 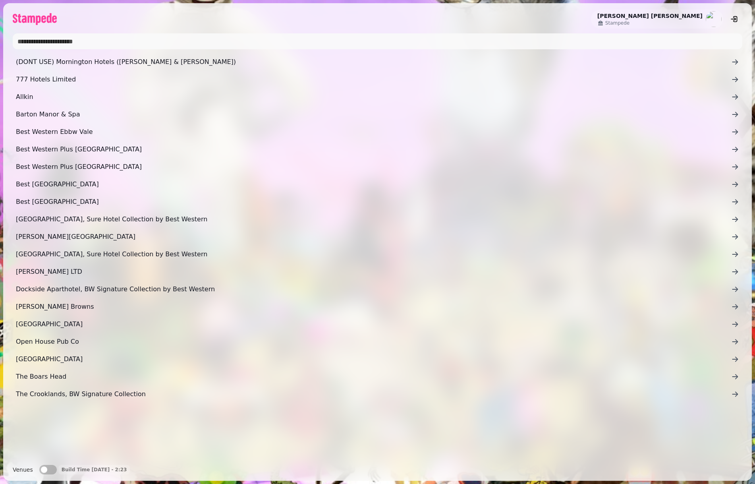 What do you see at coordinates (377, 376) in the screenshot?
I see `a: The Boars Head` at bounding box center [377, 376].